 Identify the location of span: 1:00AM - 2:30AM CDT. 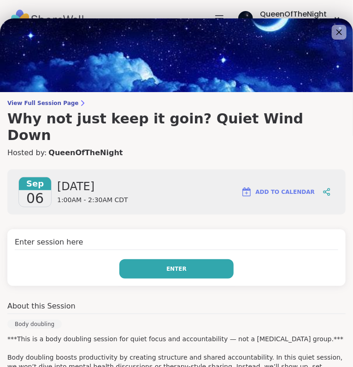
(93, 200).